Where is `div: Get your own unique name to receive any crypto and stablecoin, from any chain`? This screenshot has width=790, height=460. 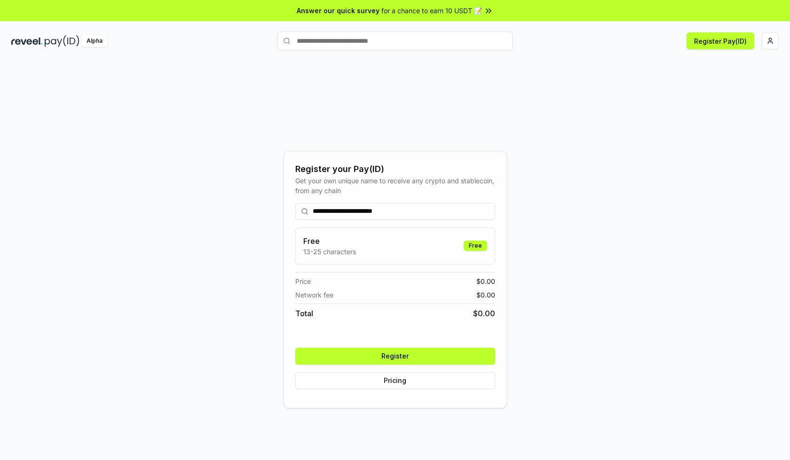 div: Get your own unique name to receive any crypto and stablecoin, from any chain is located at coordinates (395, 186).